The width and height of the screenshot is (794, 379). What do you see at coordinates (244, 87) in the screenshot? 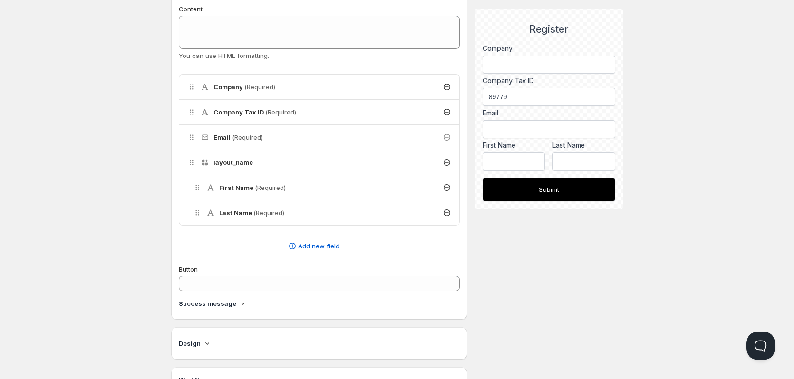
I see `h4: Company` at bounding box center [244, 87].